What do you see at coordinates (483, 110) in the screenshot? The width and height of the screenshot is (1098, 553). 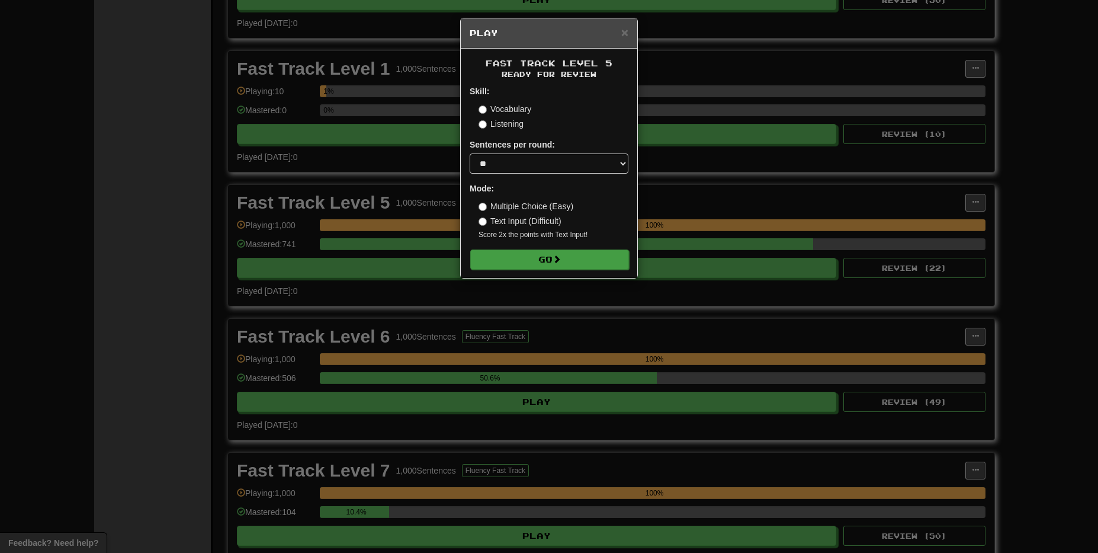 I see `input: Vocabulary` at bounding box center [483, 110].